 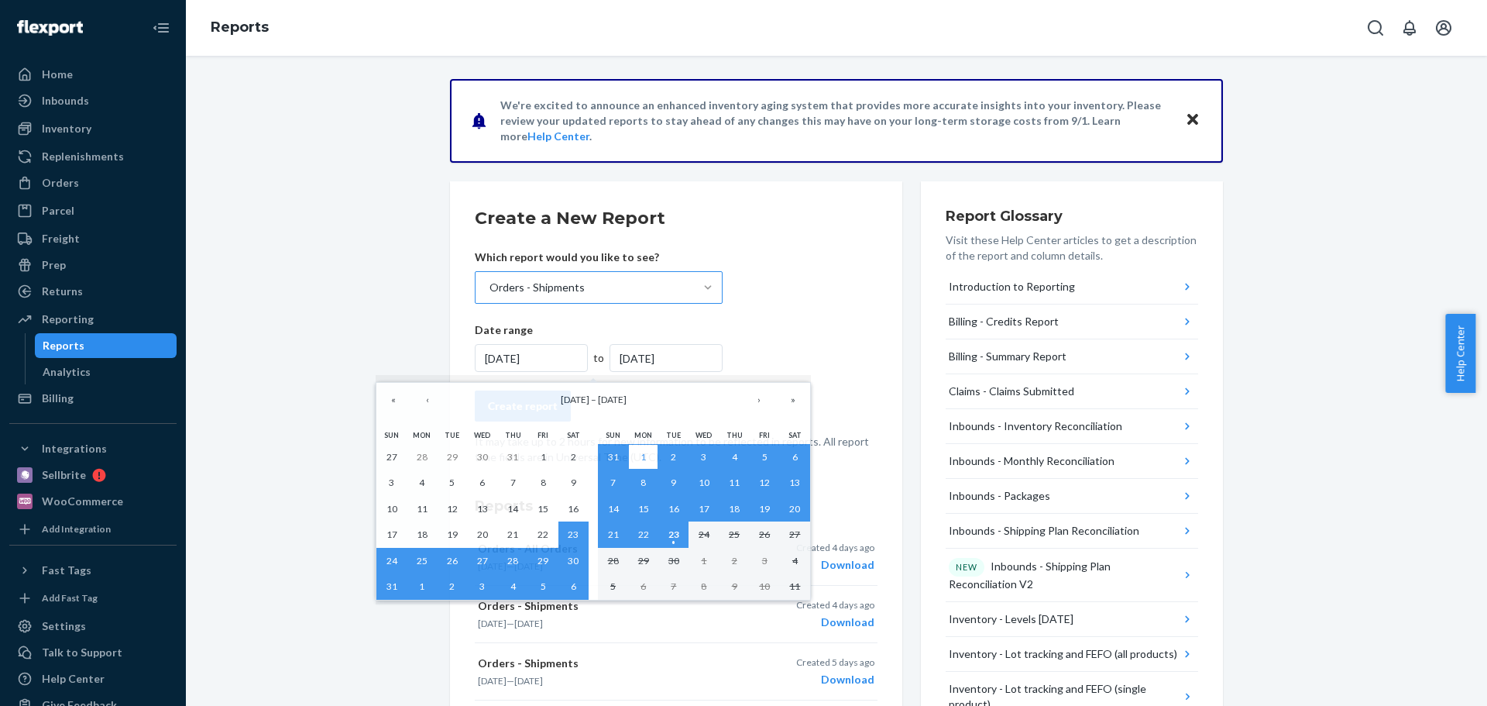 What do you see at coordinates (82, 501) in the screenshot?
I see `div: WooCommerce` at bounding box center [82, 501].